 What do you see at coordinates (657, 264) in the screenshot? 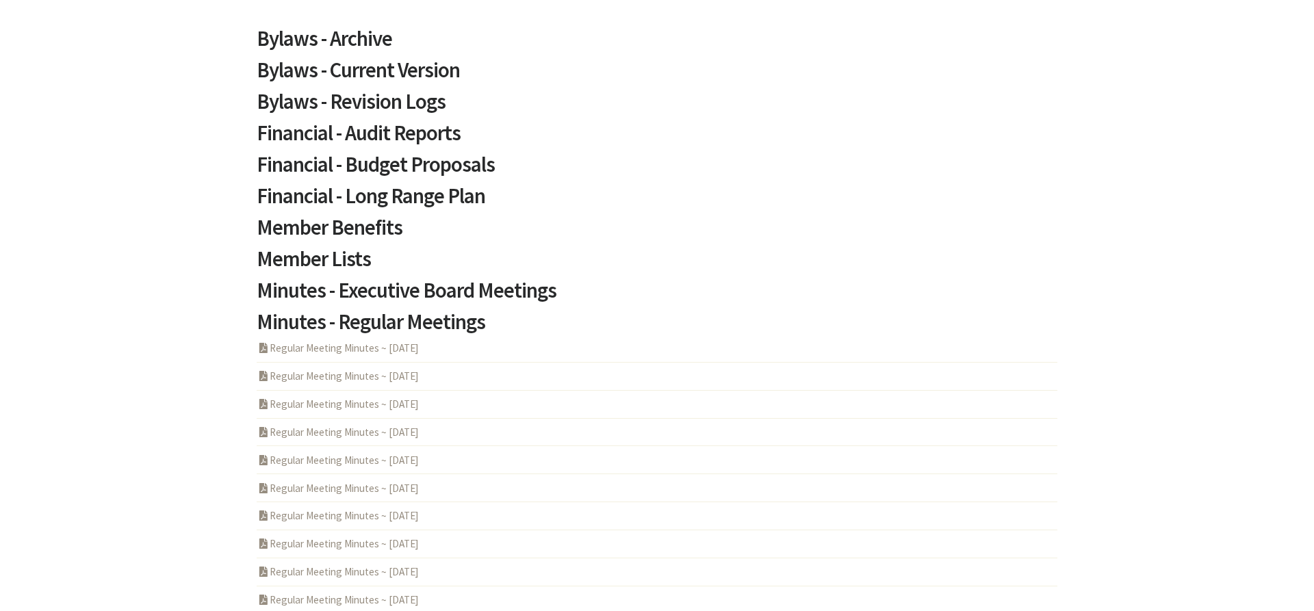
I see `a: Member Lists` at bounding box center [657, 264].